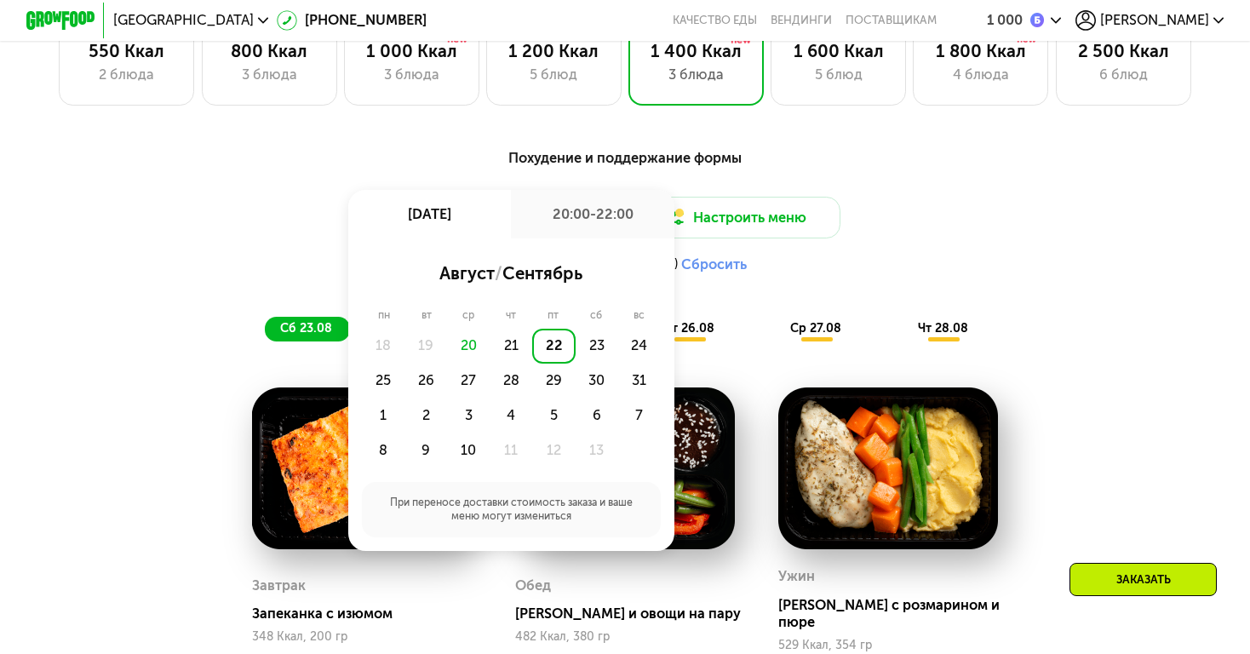 The width and height of the screenshot is (1250, 654). What do you see at coordinates (543, 273) in the screenshot?
I see `span: сентябрь` at bounding box center [543, 273].